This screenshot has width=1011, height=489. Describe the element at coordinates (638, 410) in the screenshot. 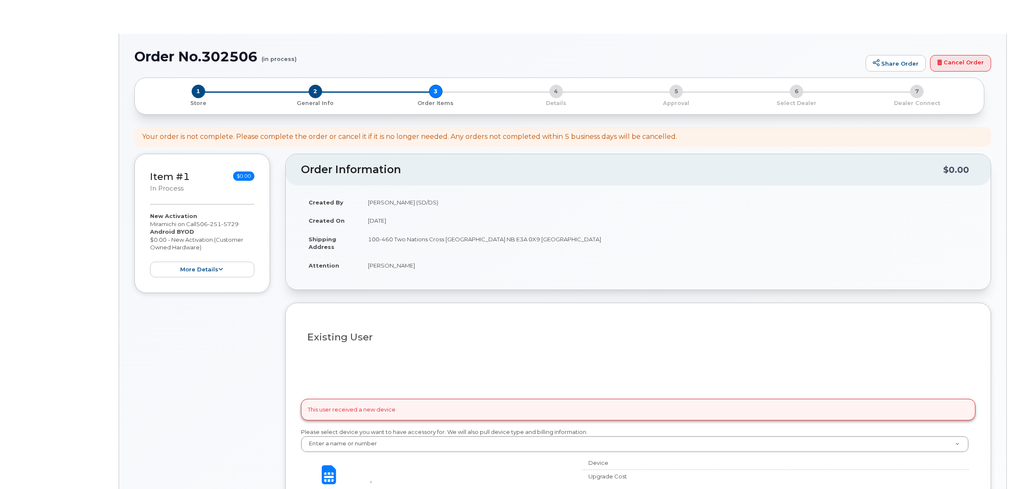

I see `div: This user received a new device` at that location.